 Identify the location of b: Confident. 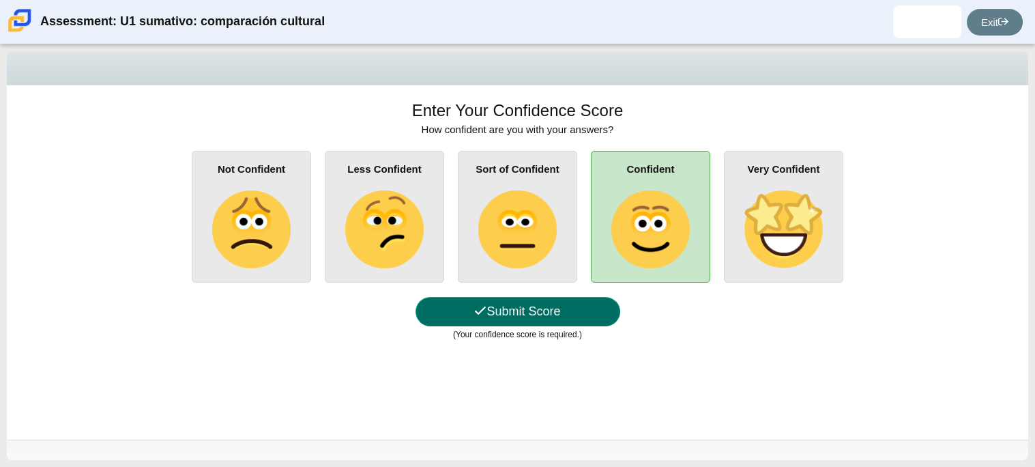
(651, 168).